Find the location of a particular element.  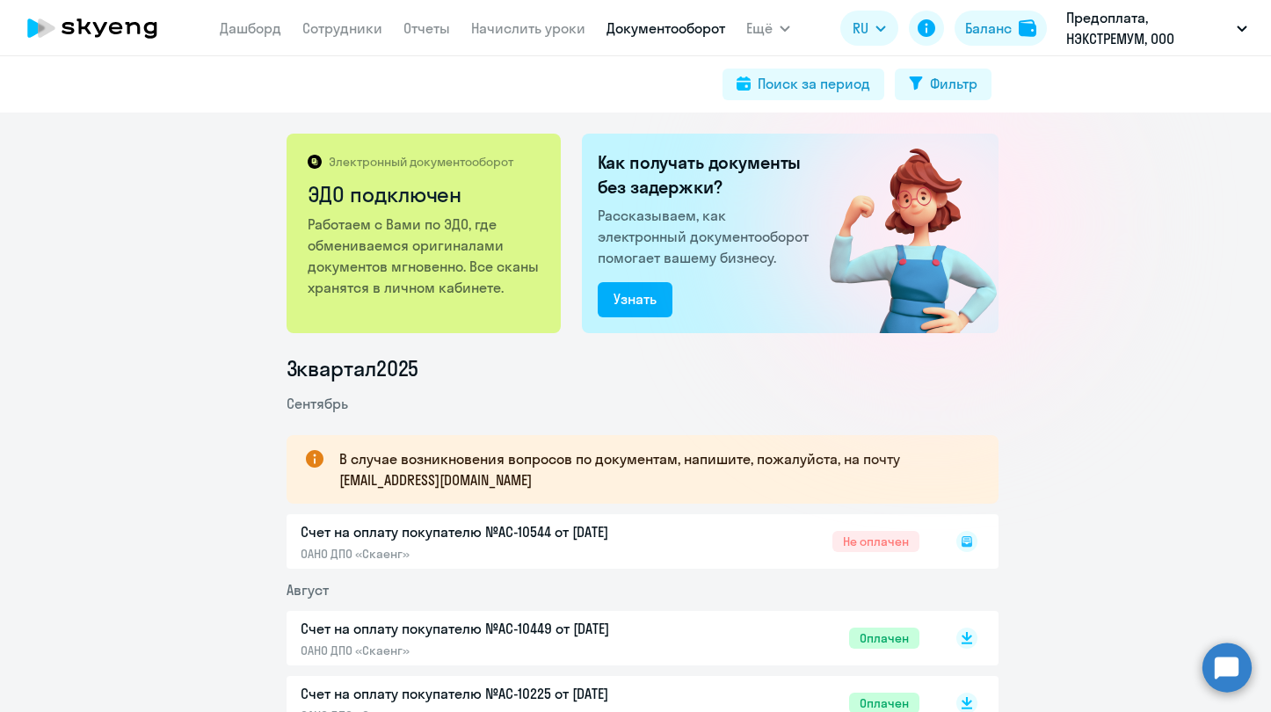

img: balance is located at coordinates (1028, 28).